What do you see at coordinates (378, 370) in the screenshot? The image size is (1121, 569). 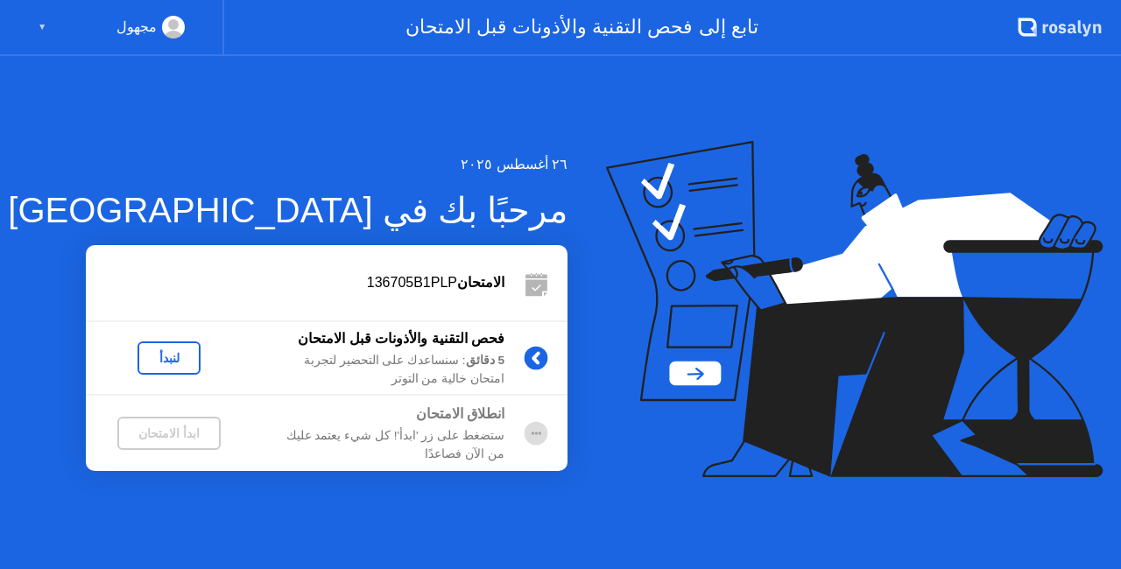 I see `div: : سنساعدك على التحضير لتجربة امتحان خالية من التوتر` at bounding box center [378, 370].